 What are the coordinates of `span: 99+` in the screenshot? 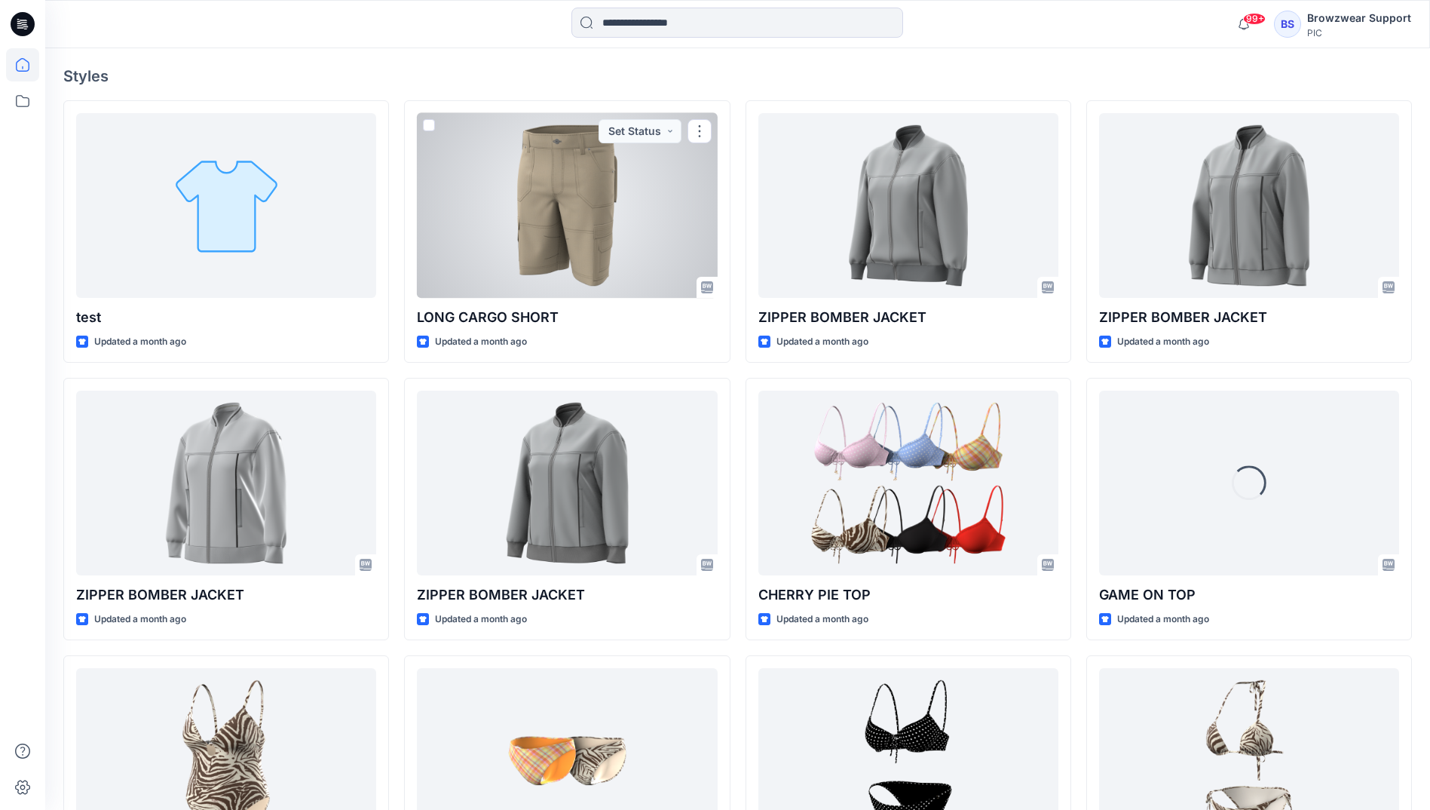 It's located at (1255, 19).